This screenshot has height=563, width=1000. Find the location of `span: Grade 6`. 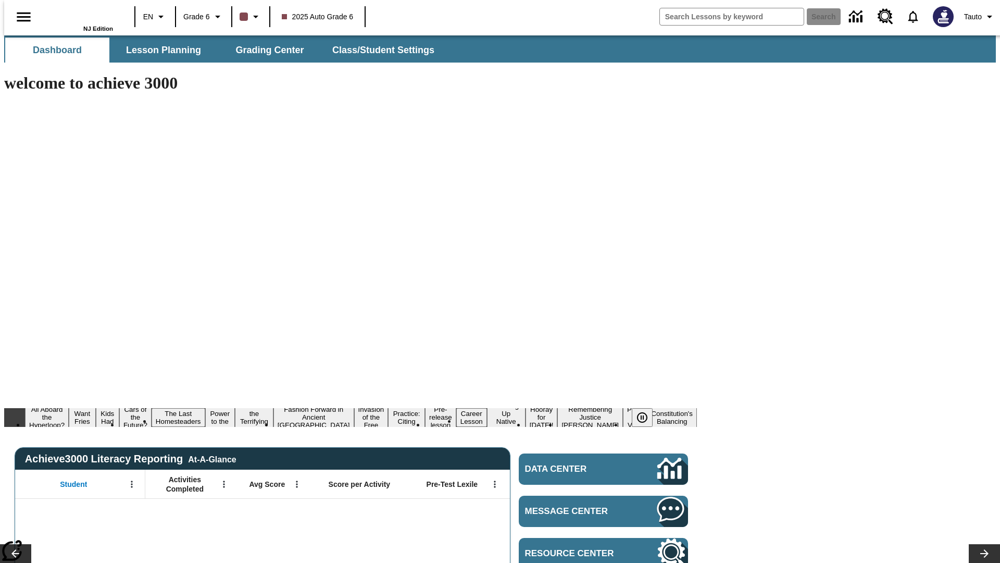

span: Grade 6 is located at coordinates (196, 17).